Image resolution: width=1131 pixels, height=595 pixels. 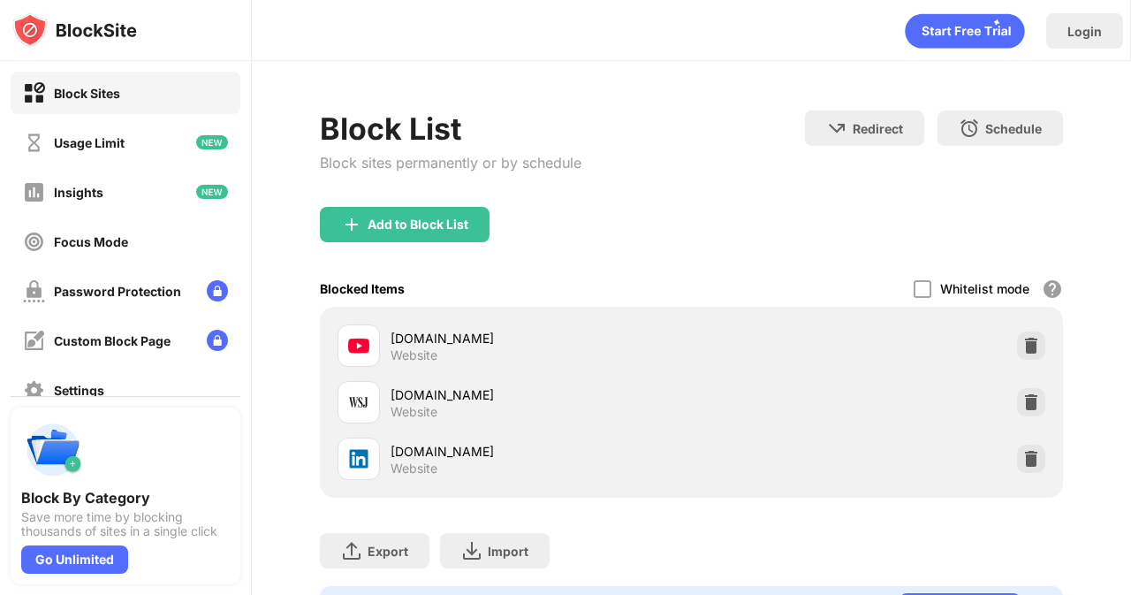 What do you see at coordinates (74, 559) in the screenshot?
I see `div: Go Unlimited` at bounding box center [74, 559].